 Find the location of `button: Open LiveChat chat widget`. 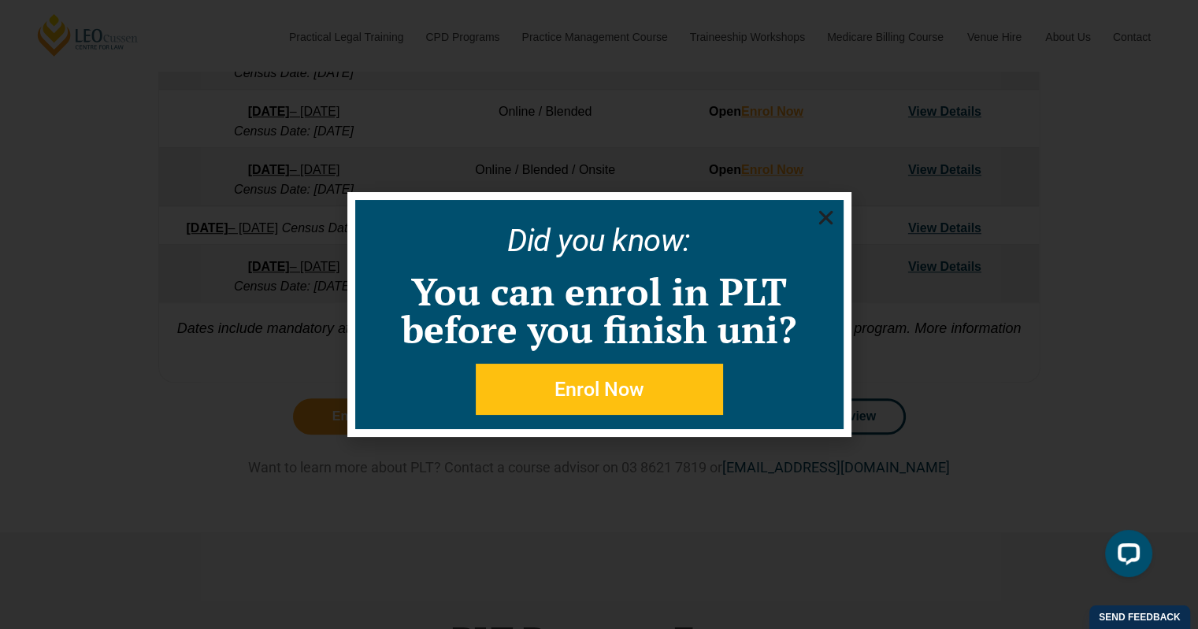

button: Open LiveChat chat widget is located at coordinates (36, 30).